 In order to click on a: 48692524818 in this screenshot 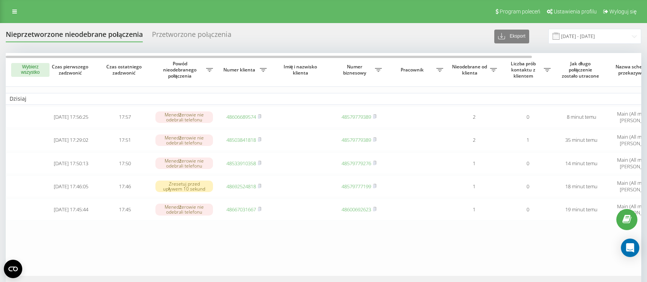, I will do `click(241, 186)`.